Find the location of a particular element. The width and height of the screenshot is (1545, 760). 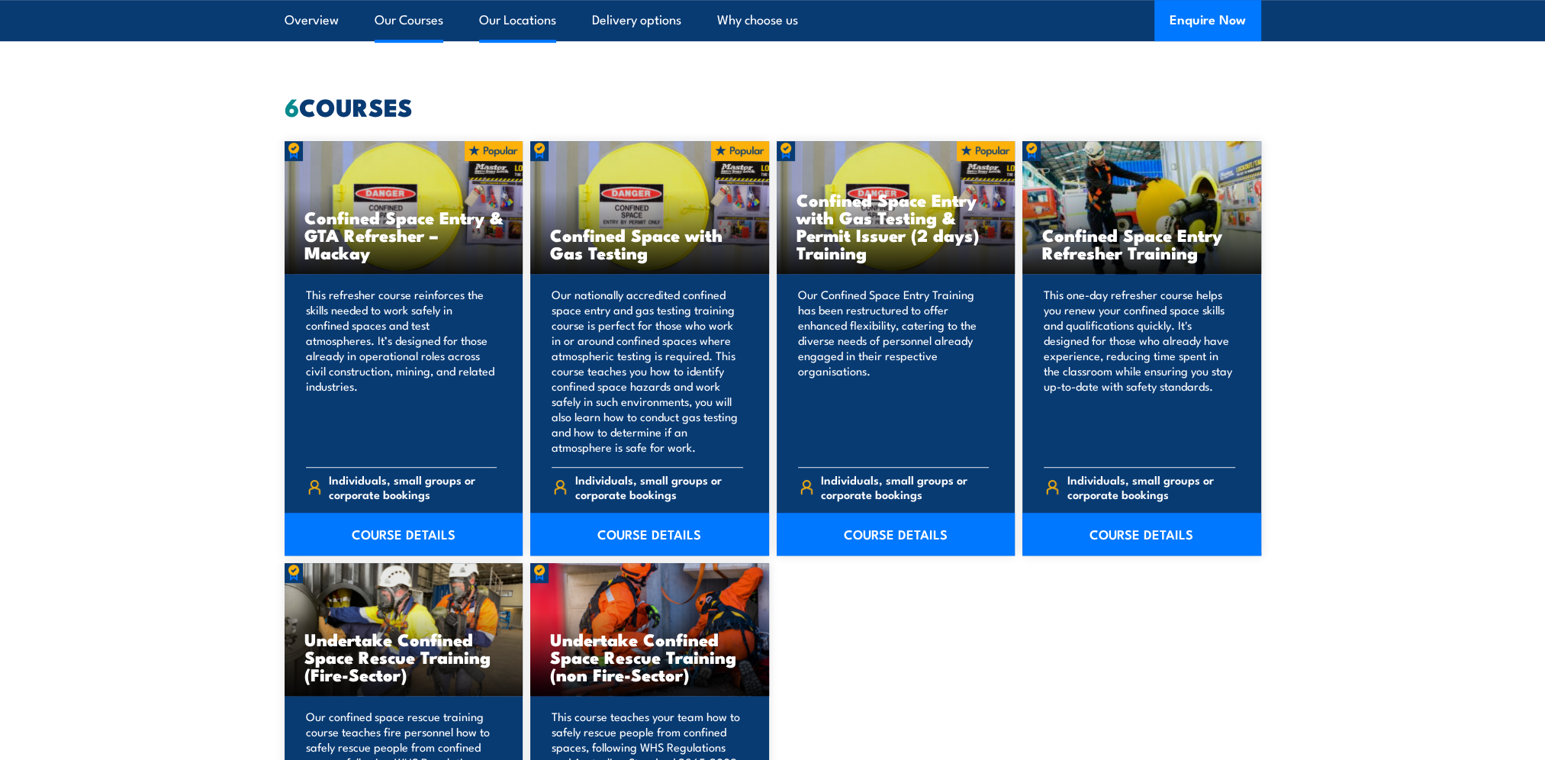

h2: COURSES is located at coordinates (773, 106).